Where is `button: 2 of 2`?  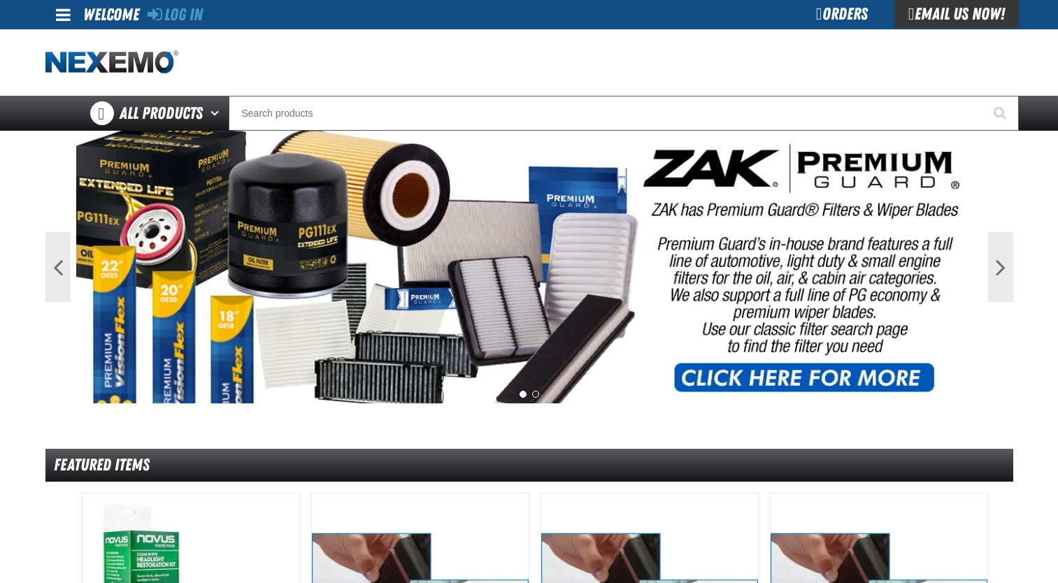 button: 2 of 2 is located at coordinates (535, 394).